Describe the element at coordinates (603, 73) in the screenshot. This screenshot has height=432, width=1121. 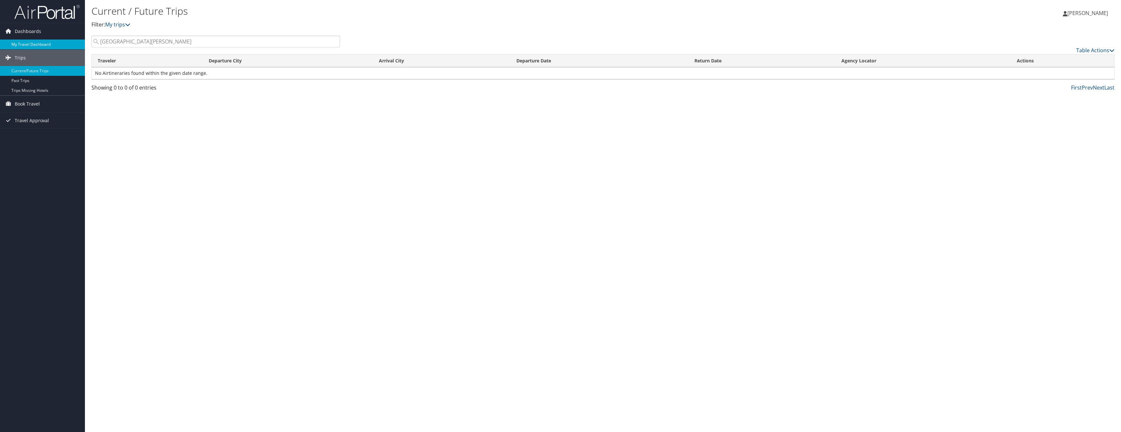
I see `td: No Airtineraries found within the given date range.` at that location.